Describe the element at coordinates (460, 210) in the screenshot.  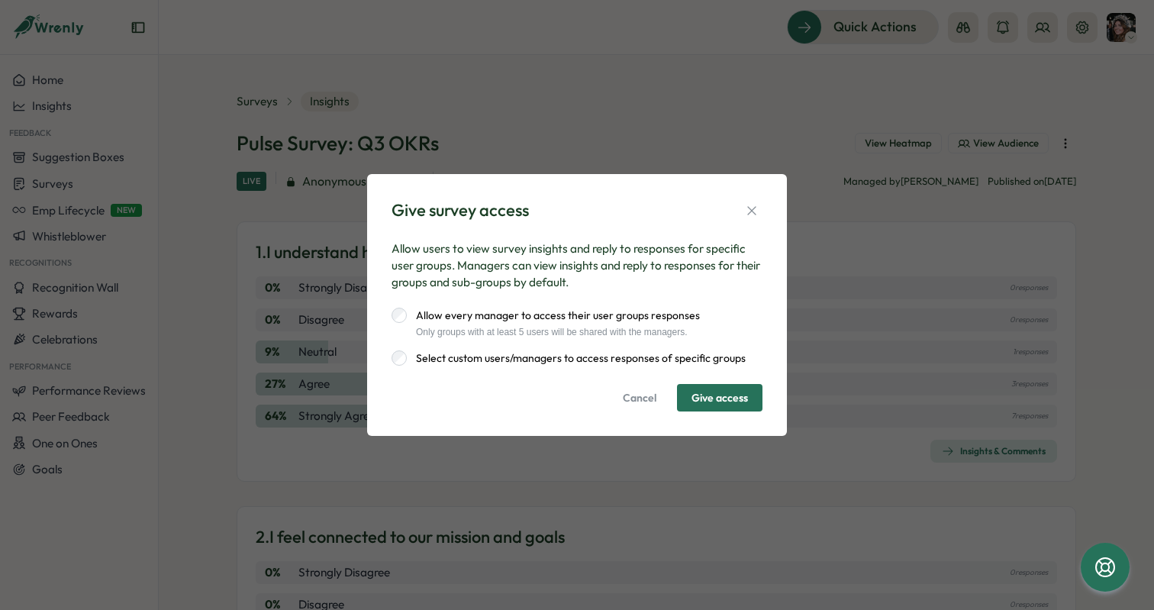
I see `div: Give survey access` at that location.